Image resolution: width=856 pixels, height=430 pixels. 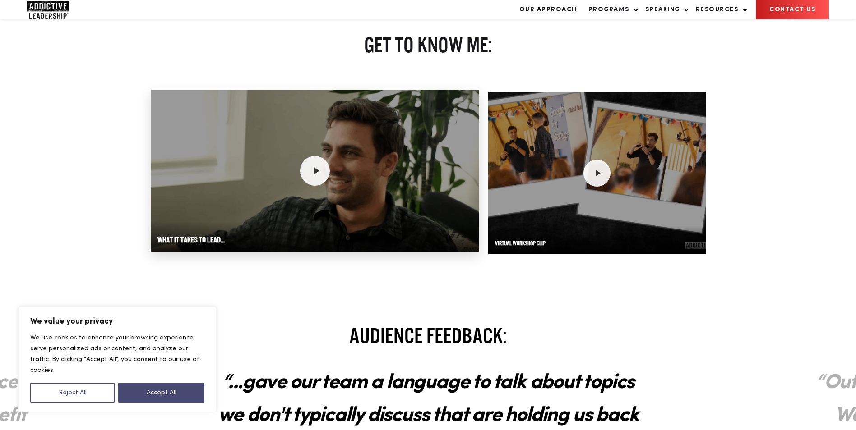 I want to click on a: Programs, so click(x=611, y=9).